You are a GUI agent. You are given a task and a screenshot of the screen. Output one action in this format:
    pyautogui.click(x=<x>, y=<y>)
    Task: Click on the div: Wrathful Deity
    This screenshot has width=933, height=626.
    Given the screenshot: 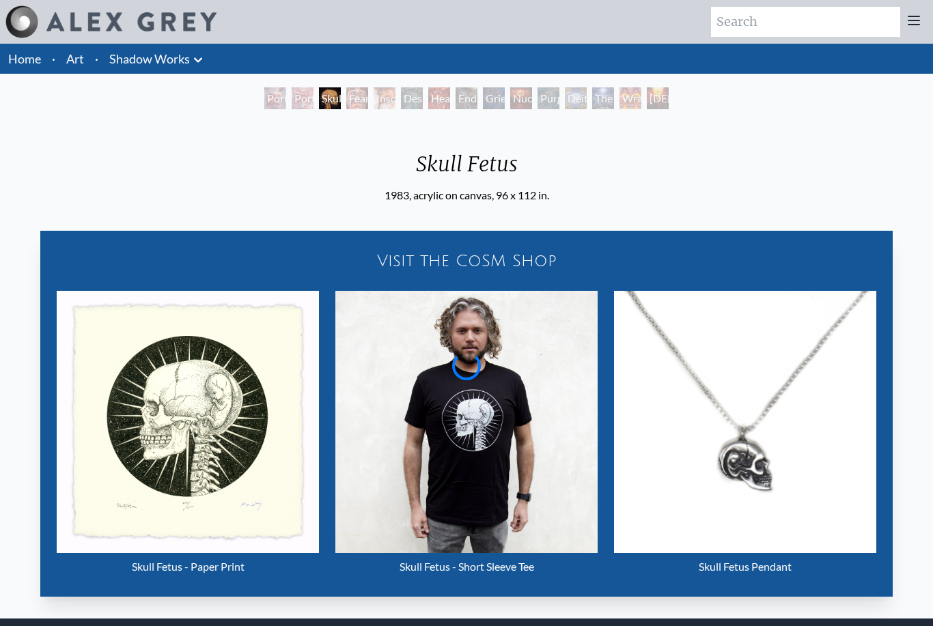 What is the action you would take?
    pyautogui.click(x=630, y=98)
    